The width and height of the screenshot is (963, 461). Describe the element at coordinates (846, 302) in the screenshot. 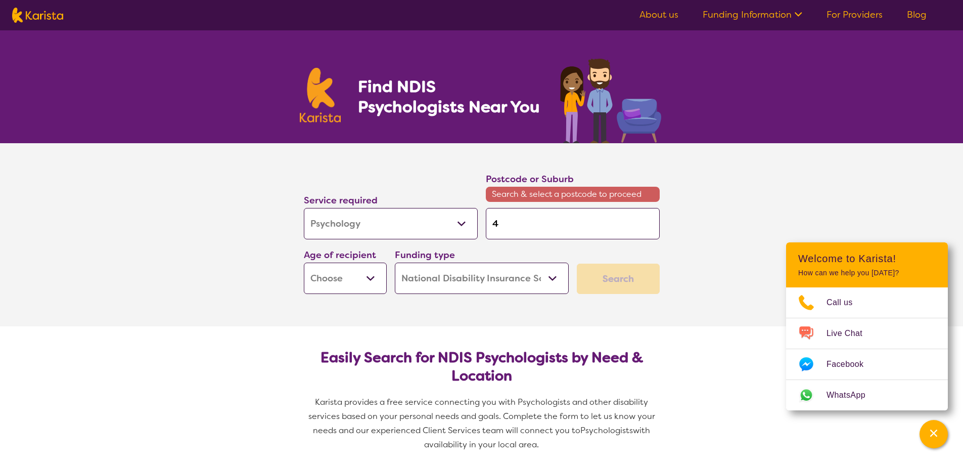

I see `span: Call us` at that location.